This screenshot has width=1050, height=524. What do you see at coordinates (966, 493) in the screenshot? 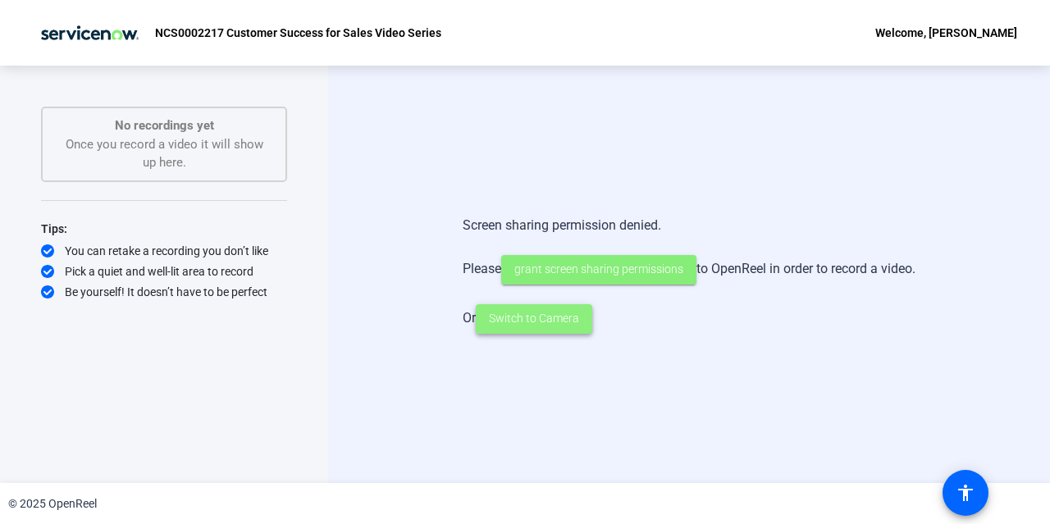
I see `mat-icon: accessibility` at bounding box center [966, 493].